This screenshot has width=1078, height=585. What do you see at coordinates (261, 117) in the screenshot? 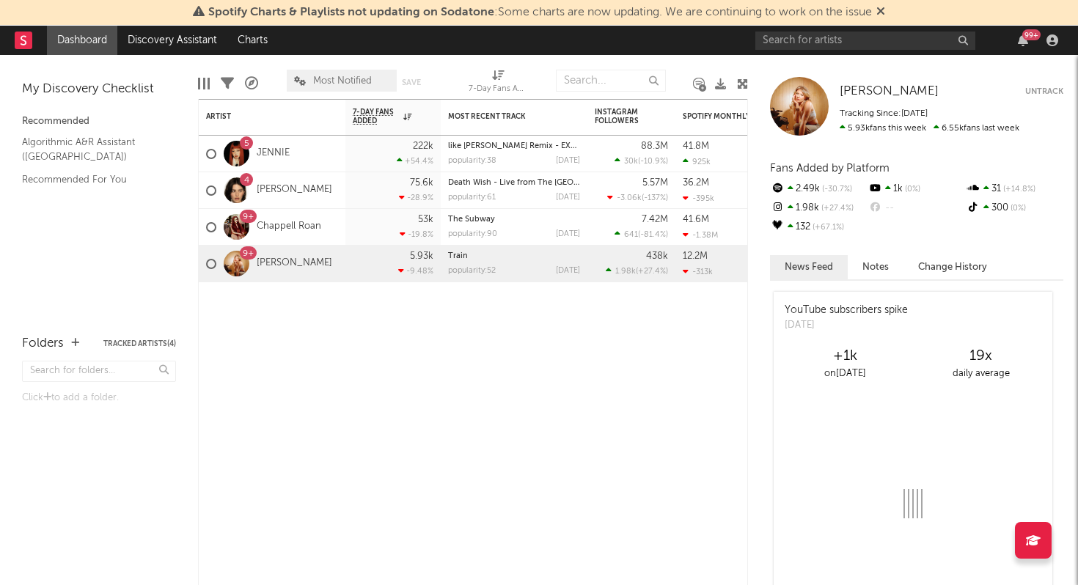
I see `div: Artist` at bounding box center [261, 117].